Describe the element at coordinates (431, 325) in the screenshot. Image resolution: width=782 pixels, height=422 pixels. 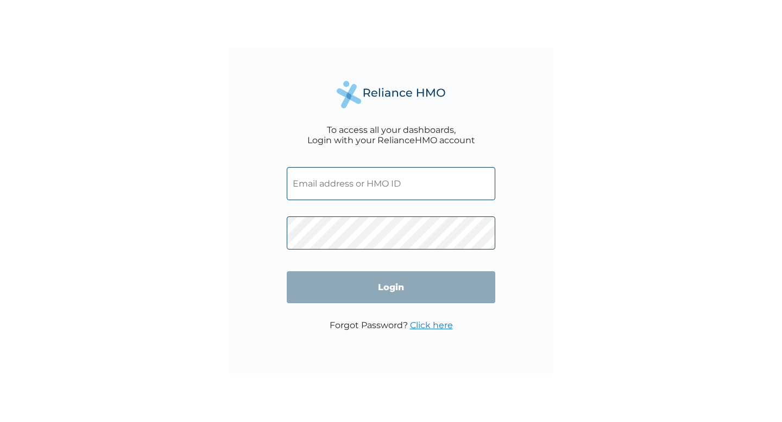
I see `a: Click here` at that location.